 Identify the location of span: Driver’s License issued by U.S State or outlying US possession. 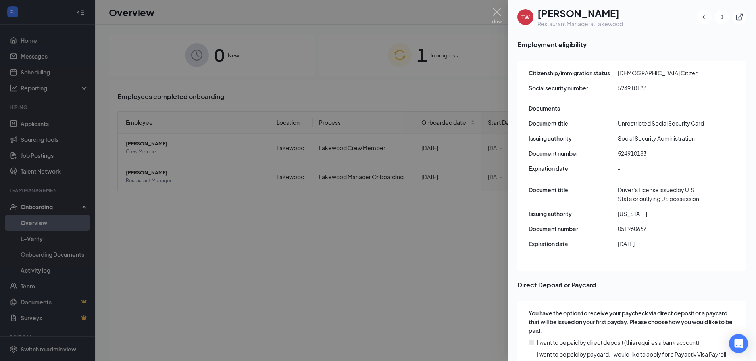
(662, 194).